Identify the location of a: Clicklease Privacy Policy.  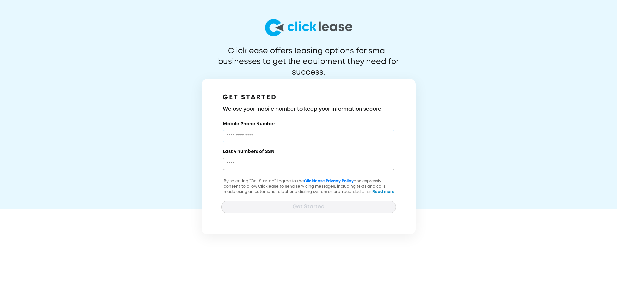
(329, 181).